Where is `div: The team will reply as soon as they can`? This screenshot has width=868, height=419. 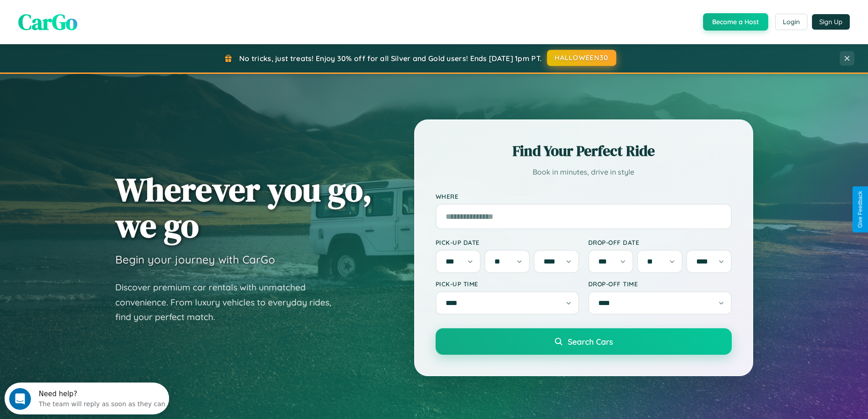
div: The team will reply as soon as they can is located at coordinates (97, 20).